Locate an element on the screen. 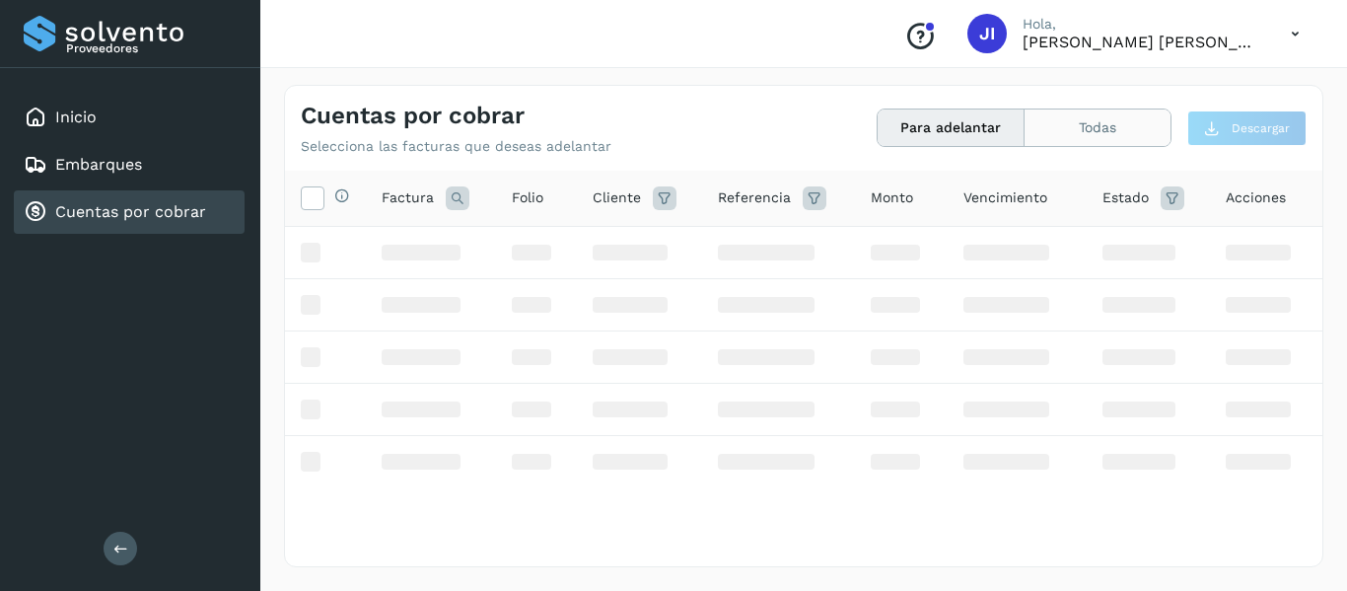 The image size is (1347, 591). span: Estado is located at coordinates (1125, 197).